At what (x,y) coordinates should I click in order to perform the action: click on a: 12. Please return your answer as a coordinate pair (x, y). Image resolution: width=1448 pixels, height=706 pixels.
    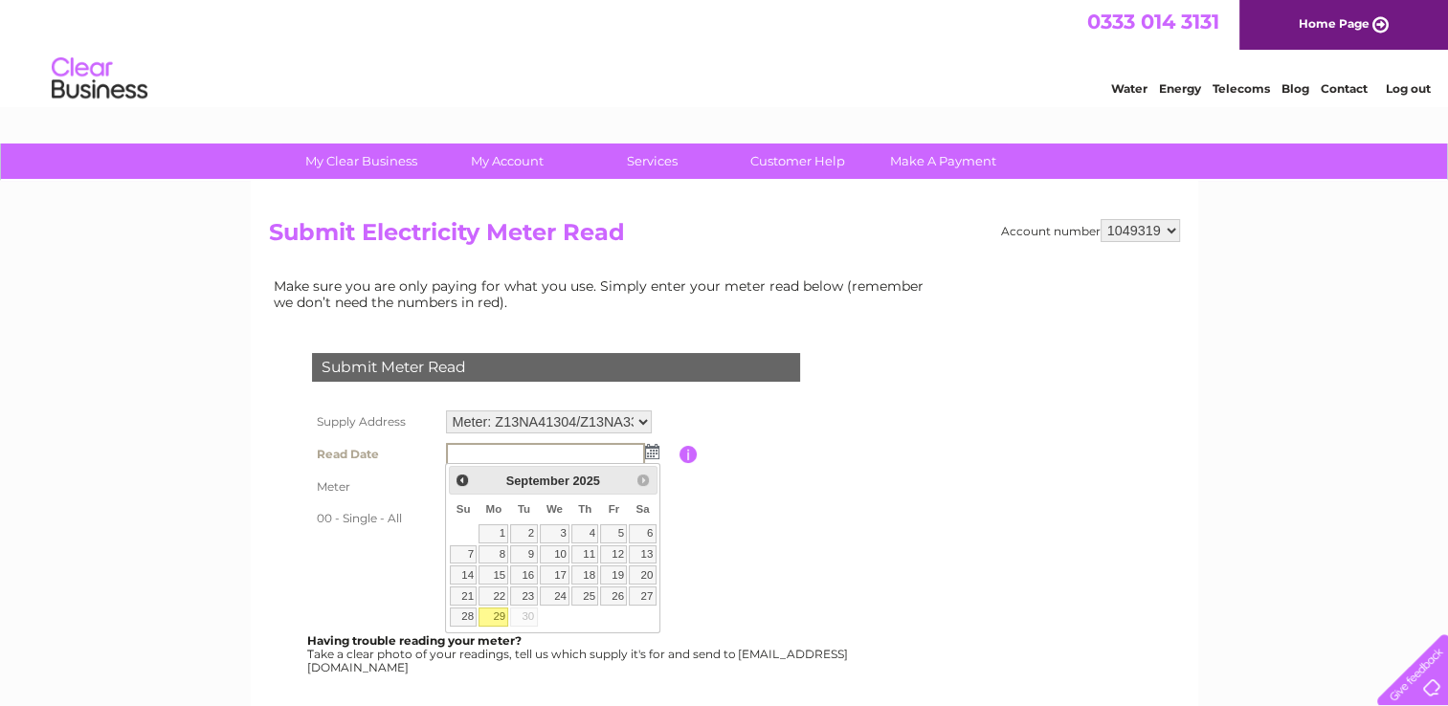
    Looking at the image, I should click on (613, 555).